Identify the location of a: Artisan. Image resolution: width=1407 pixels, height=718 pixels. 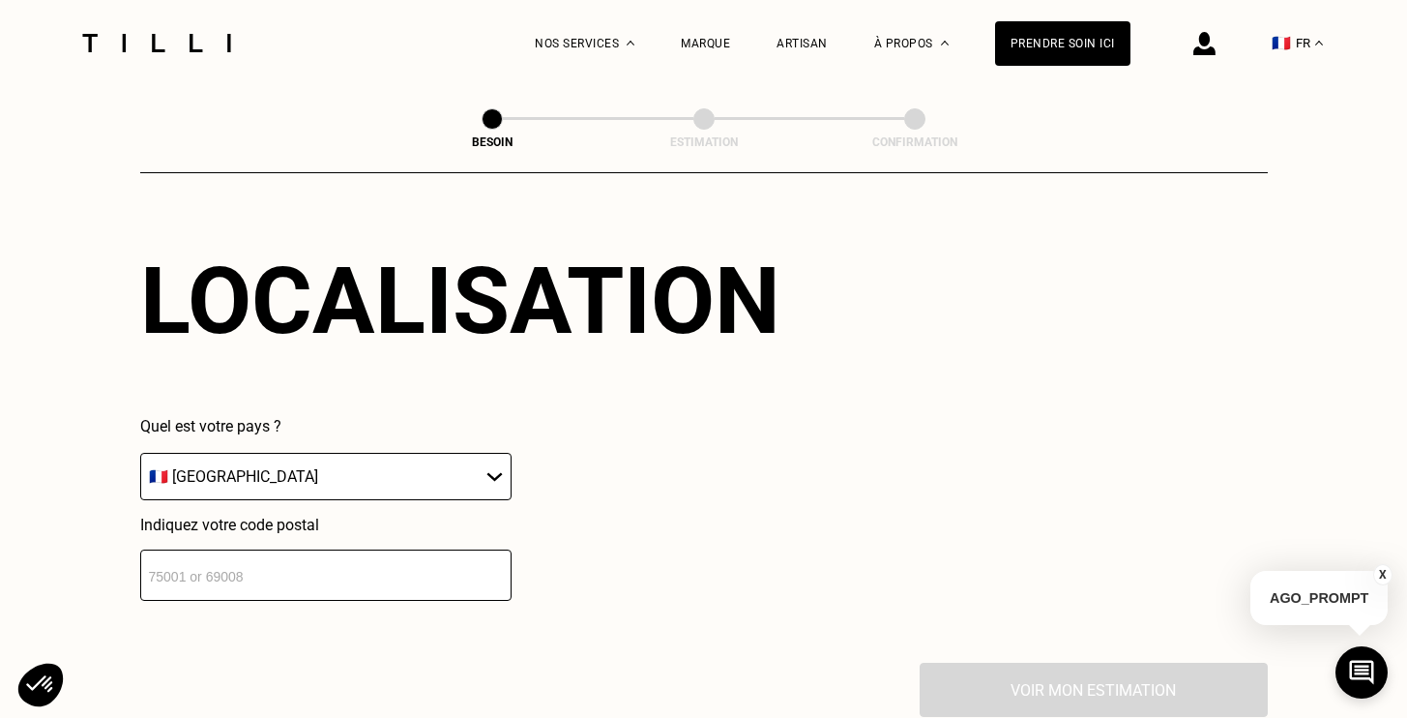
(802, 44).